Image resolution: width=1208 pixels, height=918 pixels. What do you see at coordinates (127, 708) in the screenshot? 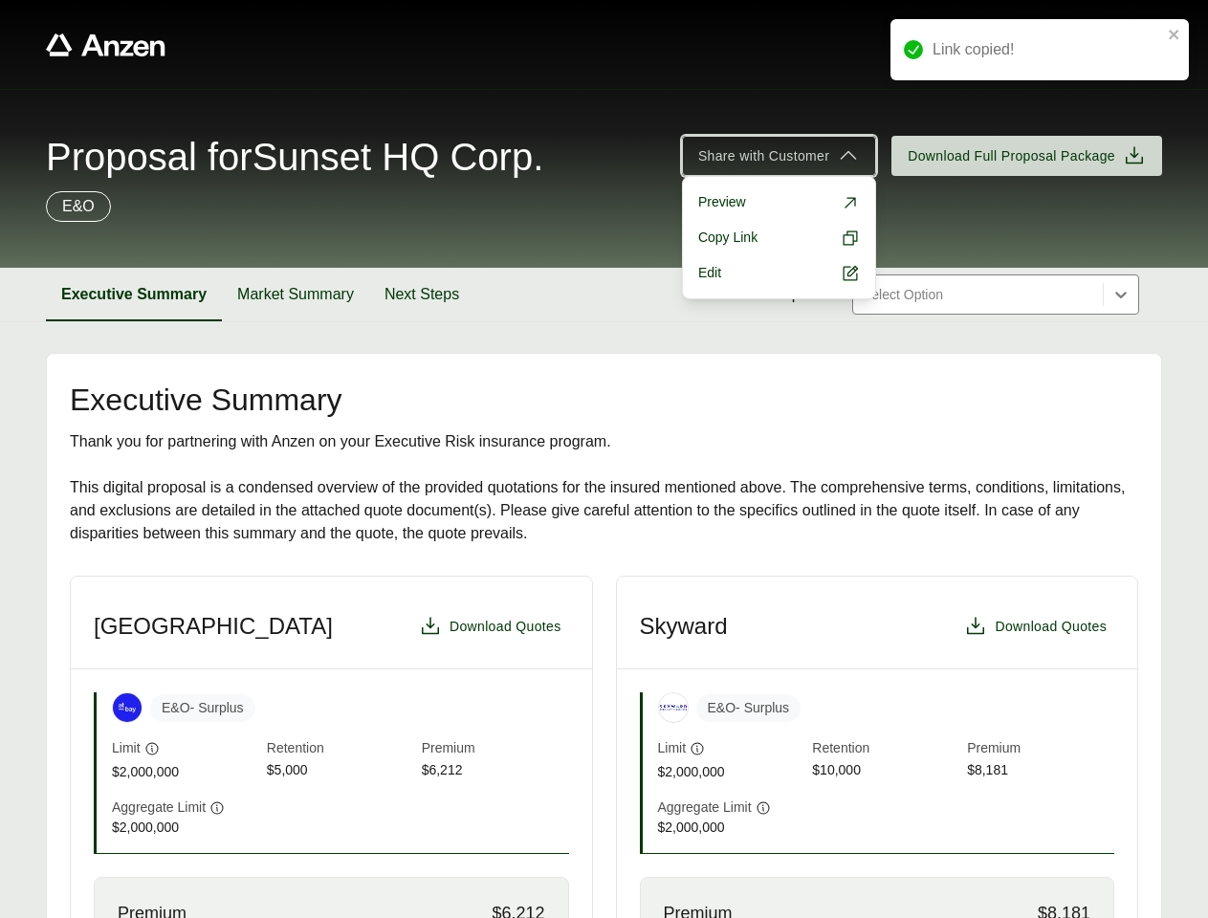
I see `img: At-Bay` at bounding box center [127, 708].